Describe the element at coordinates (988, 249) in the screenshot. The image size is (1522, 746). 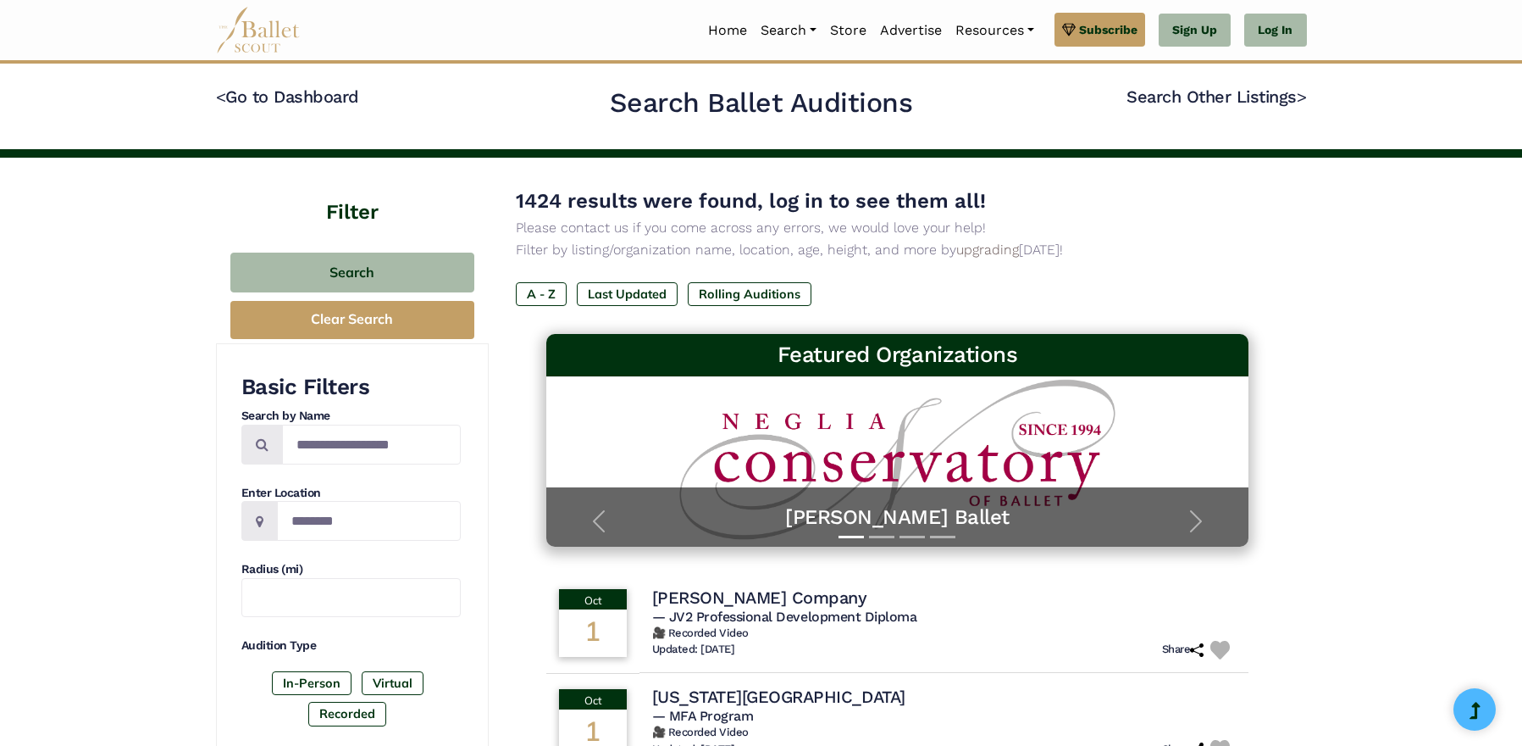
I see `a: upgrading` at that location.